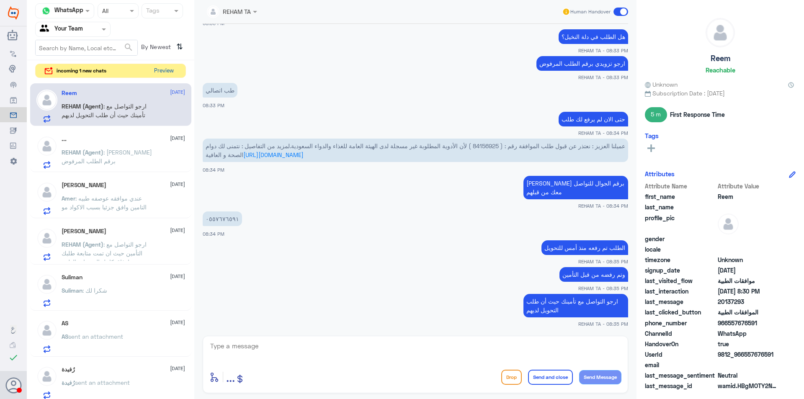  I want to click on span: last_clicked_button, so click(680, 312).